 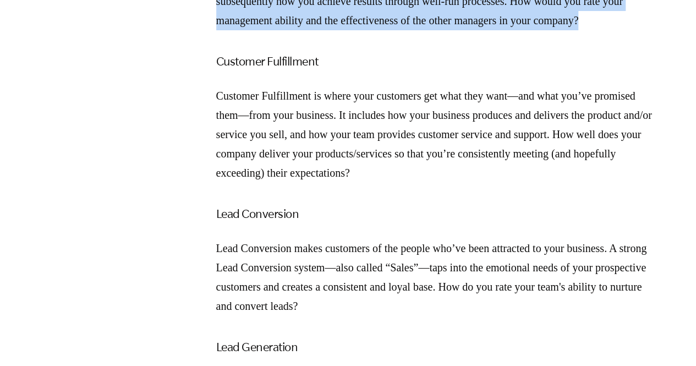 I want to click on h3: Customer Fulfillment, so click(x=436, y=61).